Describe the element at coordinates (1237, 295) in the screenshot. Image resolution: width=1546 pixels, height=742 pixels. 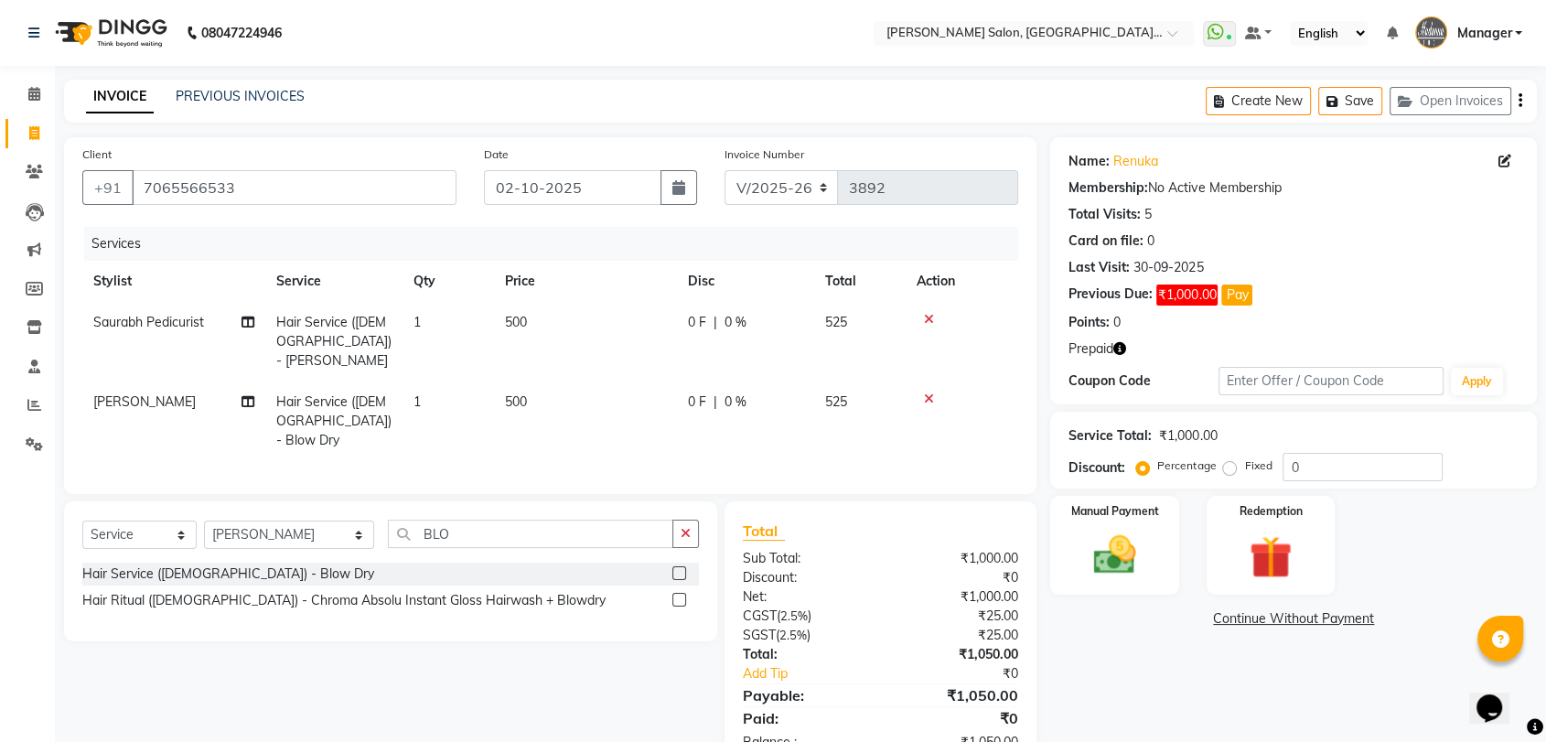
I see `button: Pay` at that location.